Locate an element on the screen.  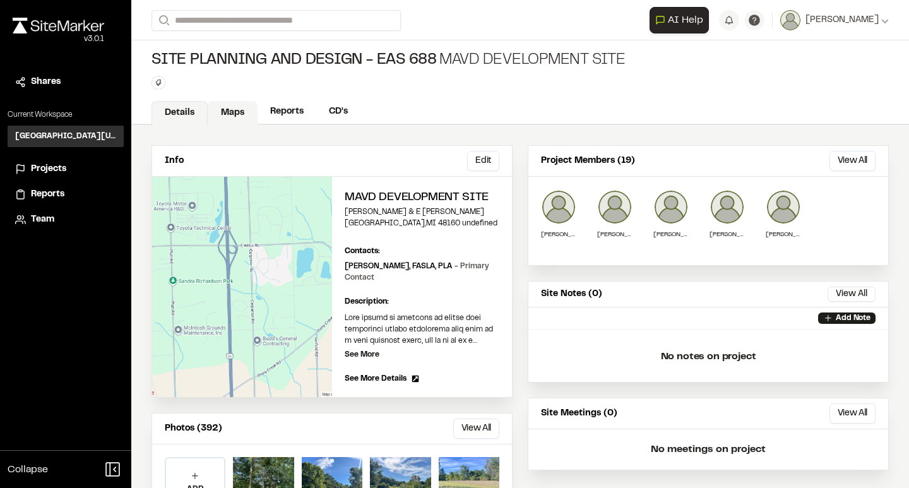
img: Yunjia Zou(Zoey is located at coordinates (671, 207).